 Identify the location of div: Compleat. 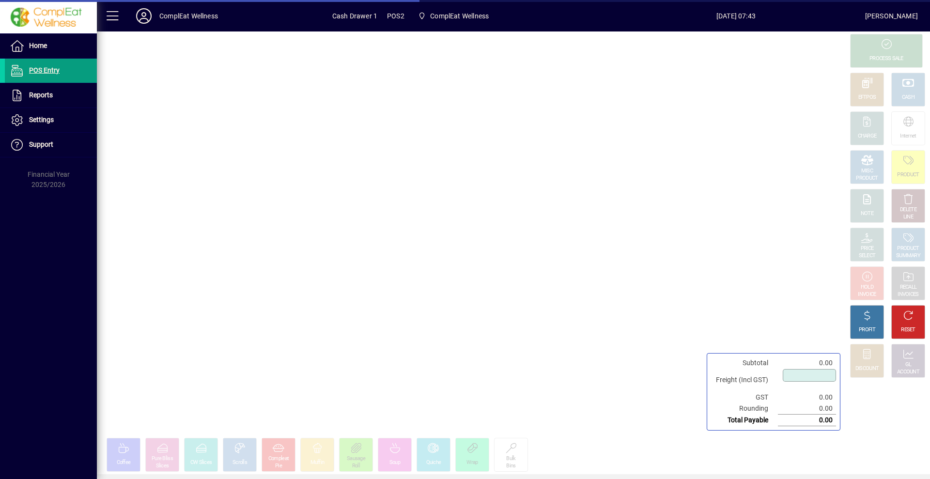
(278, 459).